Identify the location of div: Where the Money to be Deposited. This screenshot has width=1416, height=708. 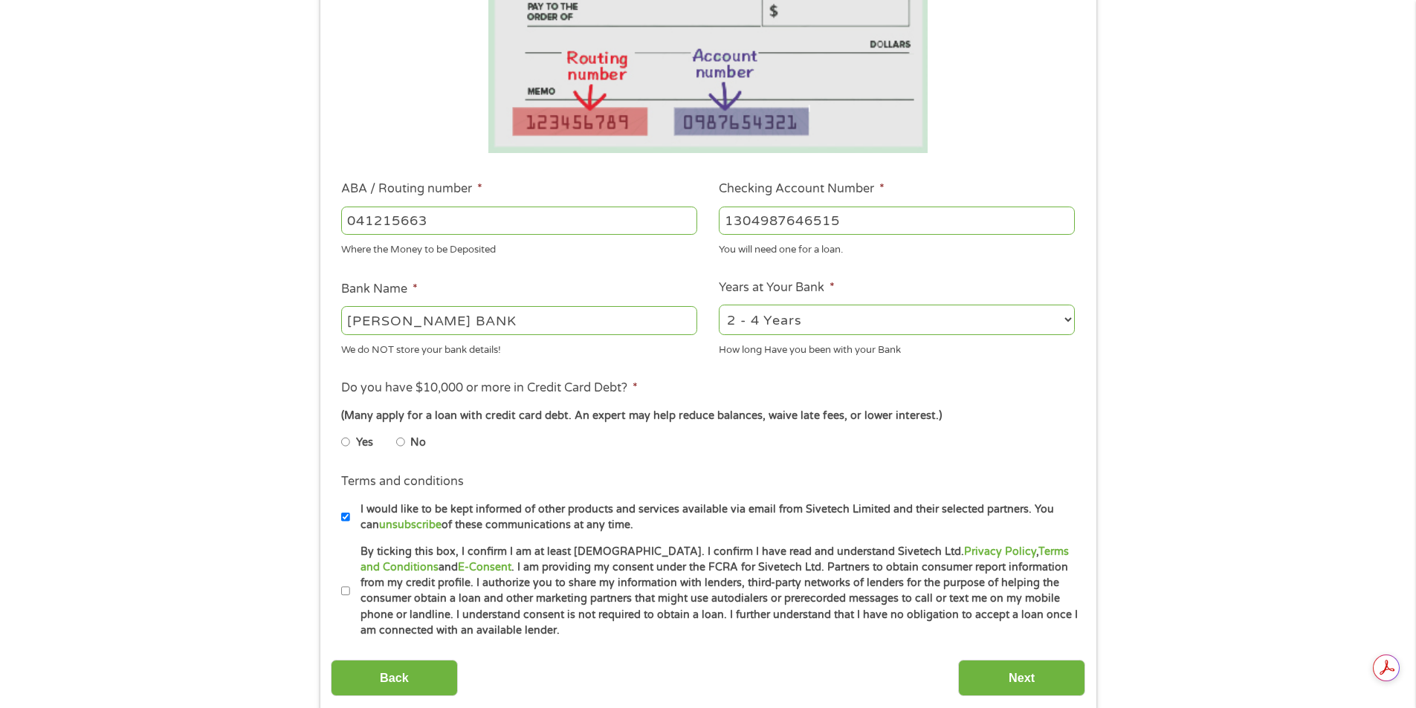
(519, 247).